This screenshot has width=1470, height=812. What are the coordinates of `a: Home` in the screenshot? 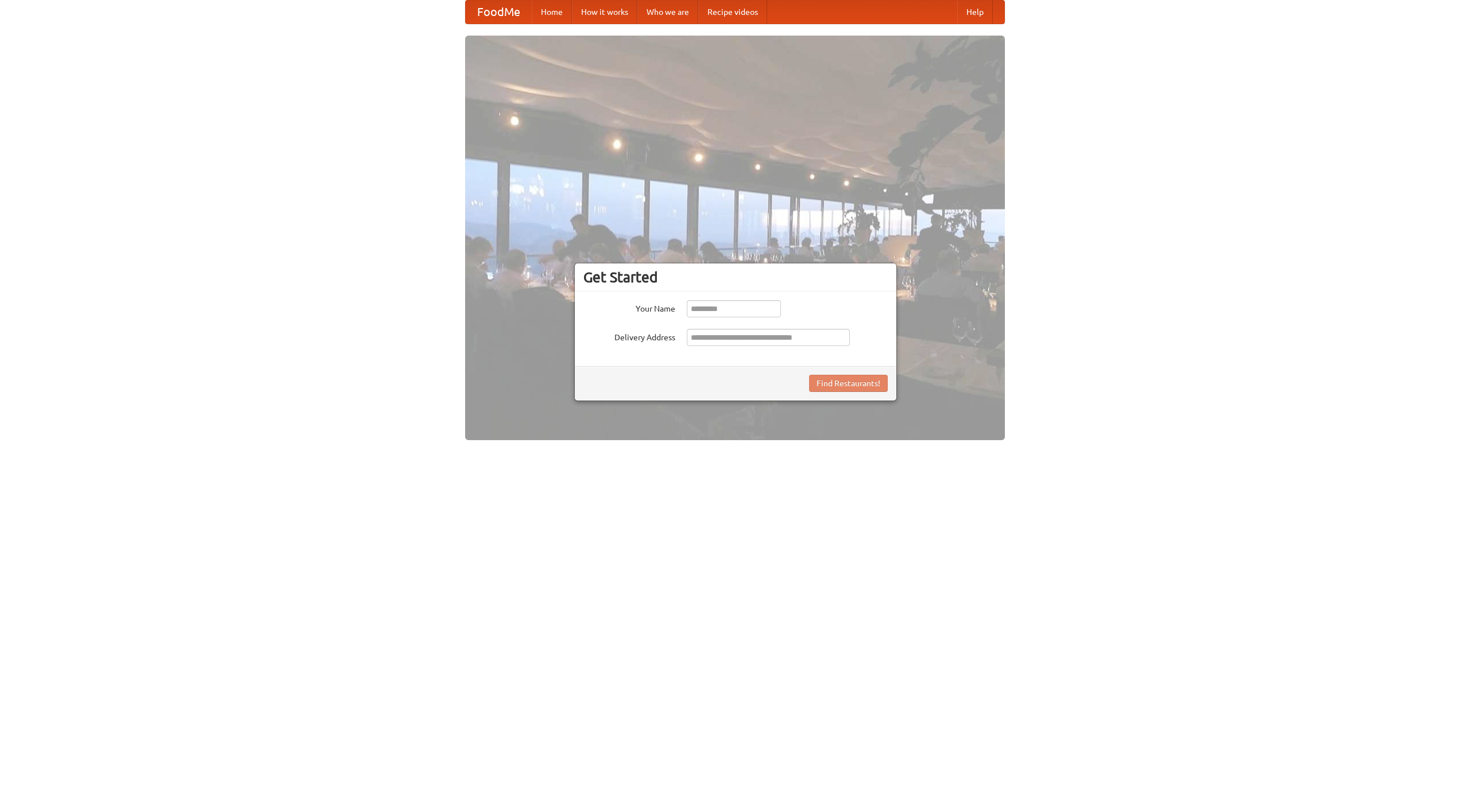 It's located at (552, 12).